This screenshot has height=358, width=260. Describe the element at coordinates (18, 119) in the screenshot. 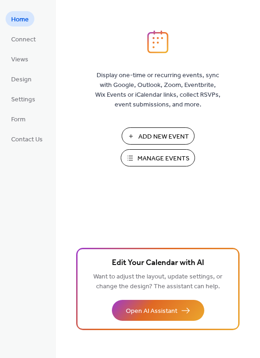

I see `span: Form` at that location.